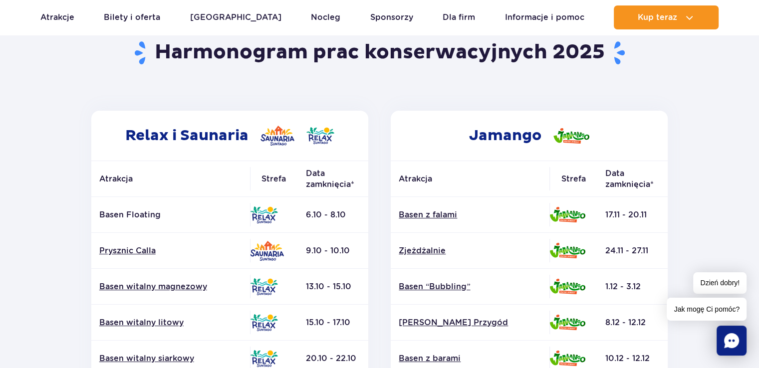  What do you see at coordinates (333, 323) in the screenshot?
I see `td: 15.10 - 17.10` at bounding box center [333, 323].